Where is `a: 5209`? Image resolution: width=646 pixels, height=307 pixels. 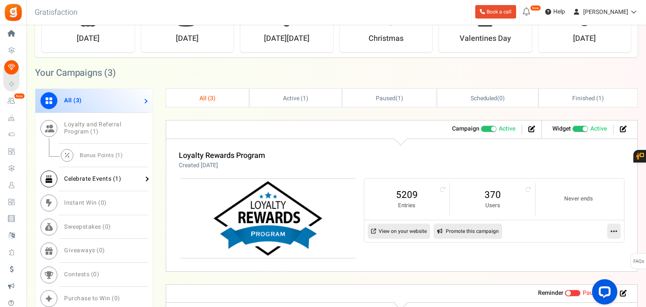
a: 5209 is located at coordinates (407, 195).